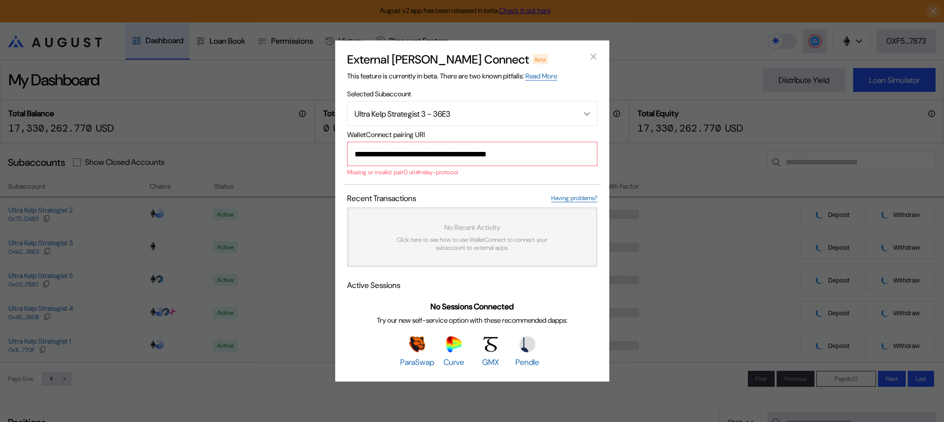  What do you see at coordinates (381, 198) in the screenshot?
I see `span: Recent Transactions` at bounding box center [381, 198].